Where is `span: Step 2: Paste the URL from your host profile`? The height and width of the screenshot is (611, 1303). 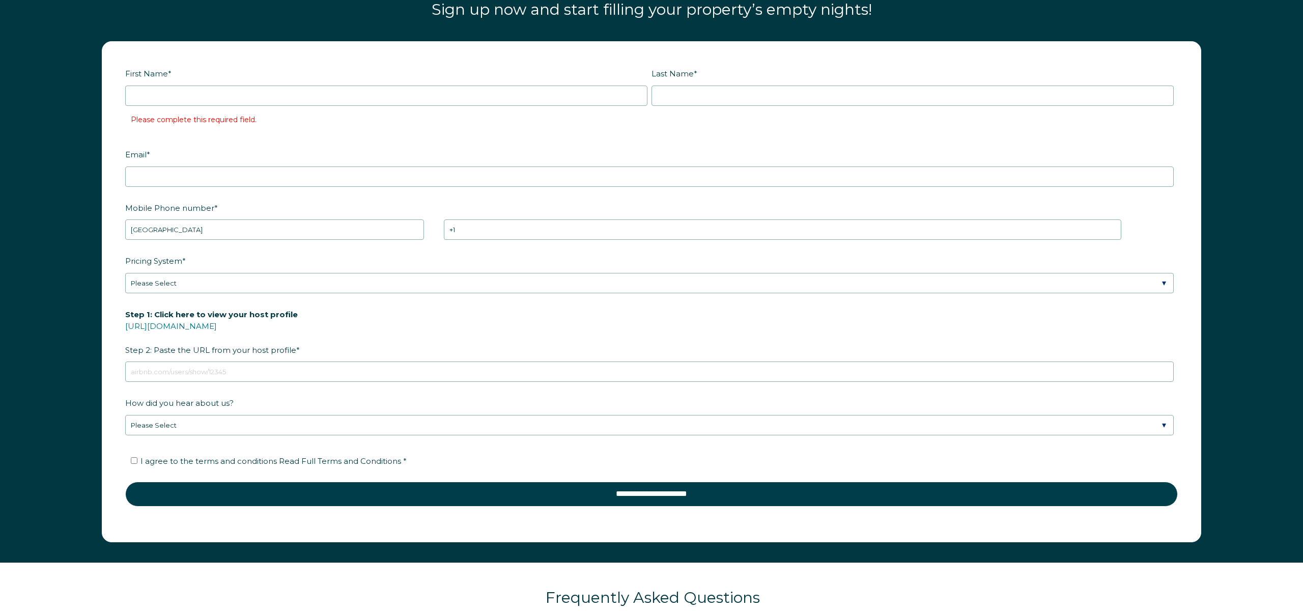 span: Step 2: Paste the URL from your host profile is located at coordinates (211, 332).